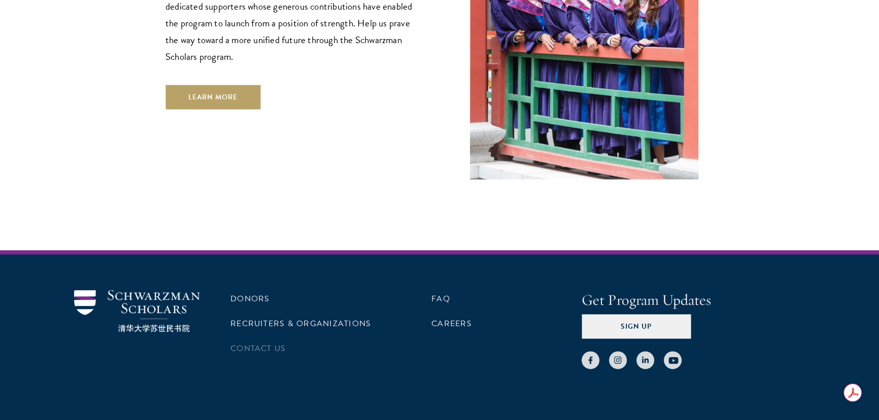 Image resolution: width=879 pixels, height=420 pixels. I want to click on a: Recruiters & Organizations, so click(301, 324).